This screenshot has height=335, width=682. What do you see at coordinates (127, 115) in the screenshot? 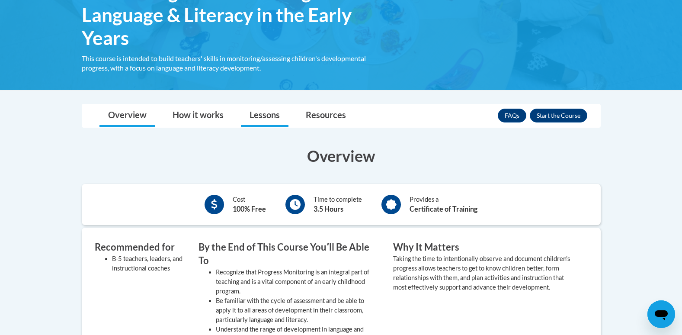
I see `a: Overview` at bounding box center [127, 115].